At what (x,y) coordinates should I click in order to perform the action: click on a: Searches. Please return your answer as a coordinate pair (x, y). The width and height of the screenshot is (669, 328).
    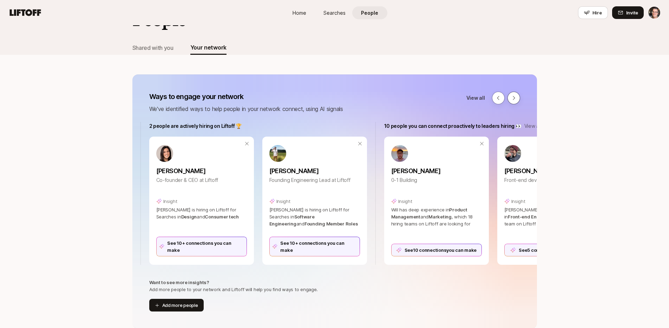
    Looking at the image, I should click on (335, 13).